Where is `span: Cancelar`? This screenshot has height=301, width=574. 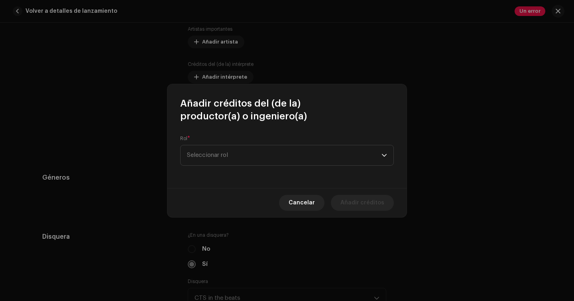 span: Cancelar is located at coordinates (302, 202).